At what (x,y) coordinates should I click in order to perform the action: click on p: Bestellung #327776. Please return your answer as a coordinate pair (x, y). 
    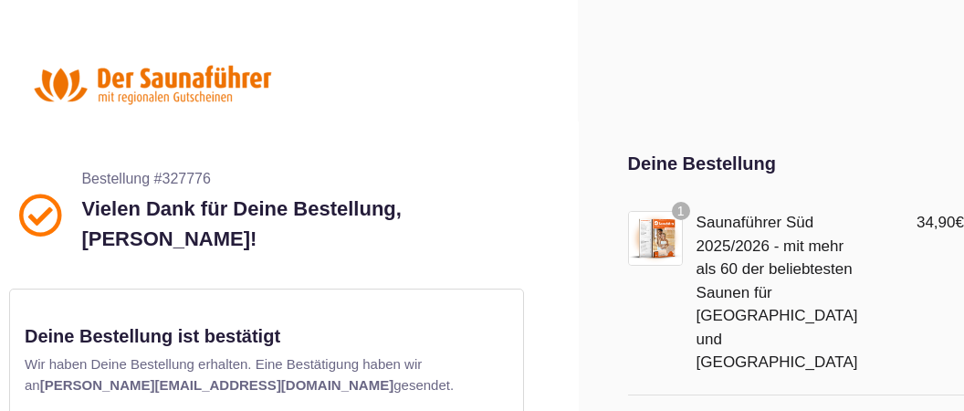
    Looking at the image, I should click on (297, 179).